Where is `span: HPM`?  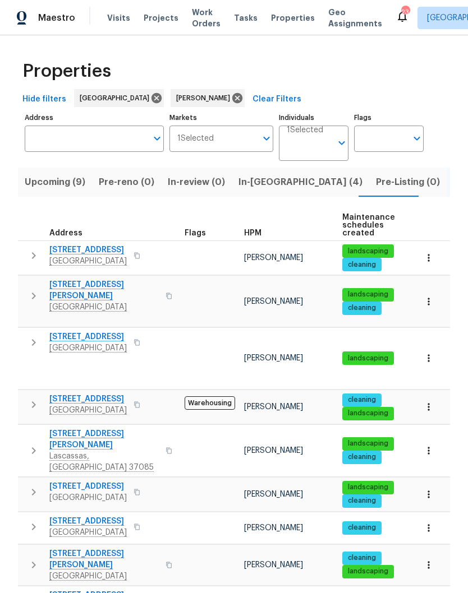 span: HPM is located at coordinates (252, 233).